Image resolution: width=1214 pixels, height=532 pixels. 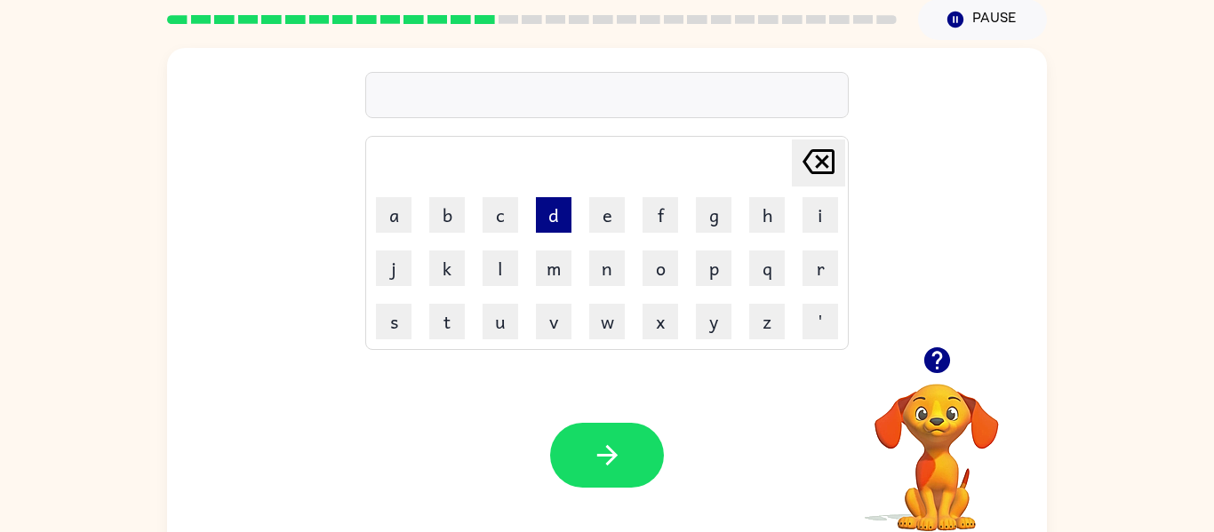 I want to click on button: t, so click(x=447, y=322).